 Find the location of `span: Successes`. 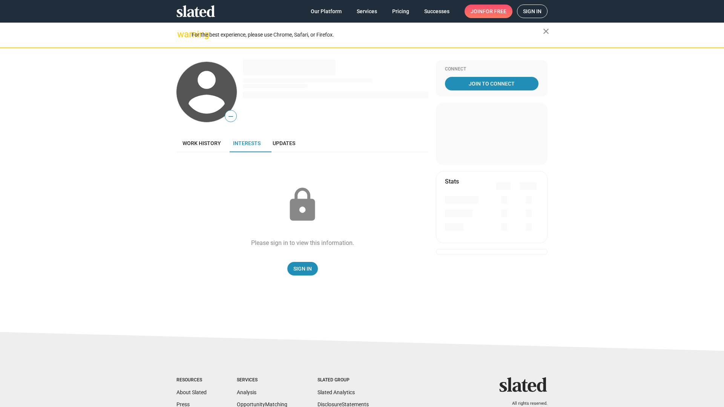

span: Successes is located at coordinates (437, 11).